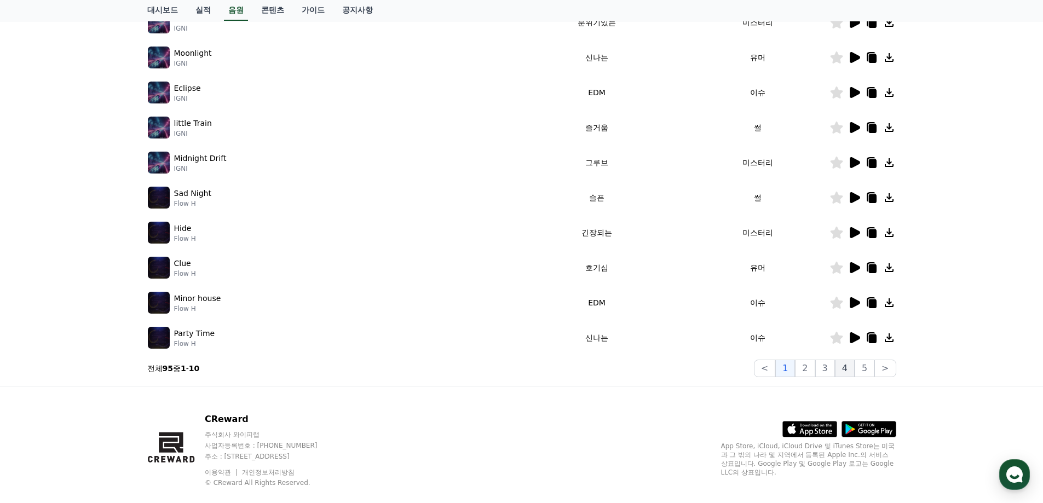 The height and width of the screenshot is (503, 1043). Describe the element at coordinates (187, 88) in the screenshot. I see `p: Eclipse` at that location.